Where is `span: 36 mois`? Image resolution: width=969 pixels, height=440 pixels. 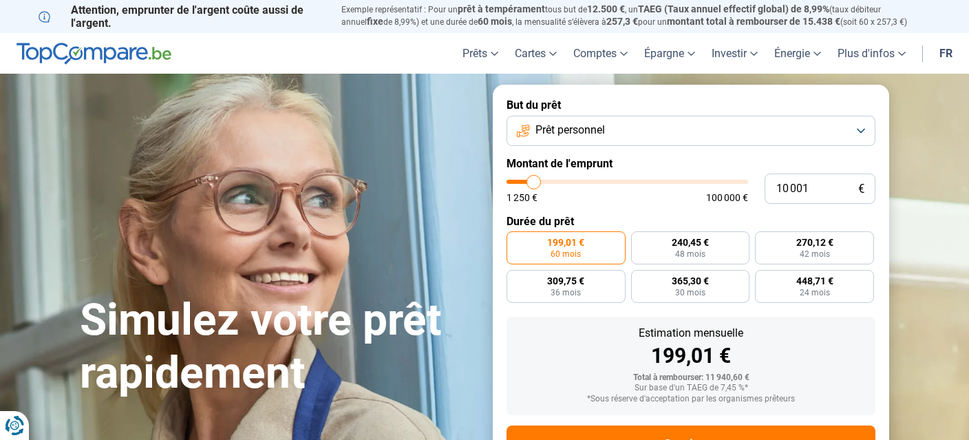
span: 36 mois is located at coordinates (566, 292).